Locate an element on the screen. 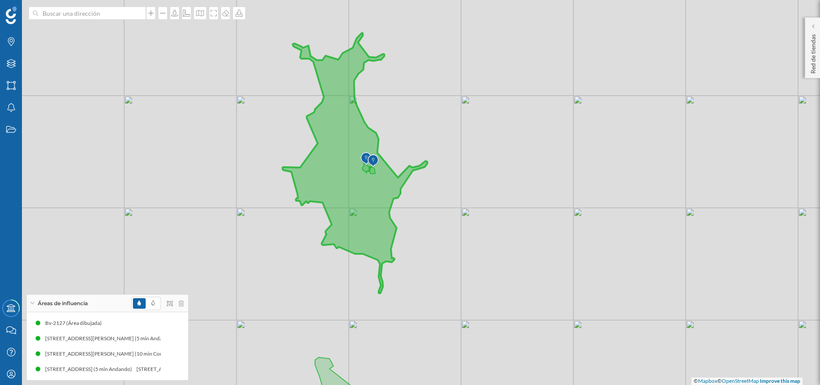 This screenshot has width=820, height=385. a: Improve this map is located at coordinates (780, 381).